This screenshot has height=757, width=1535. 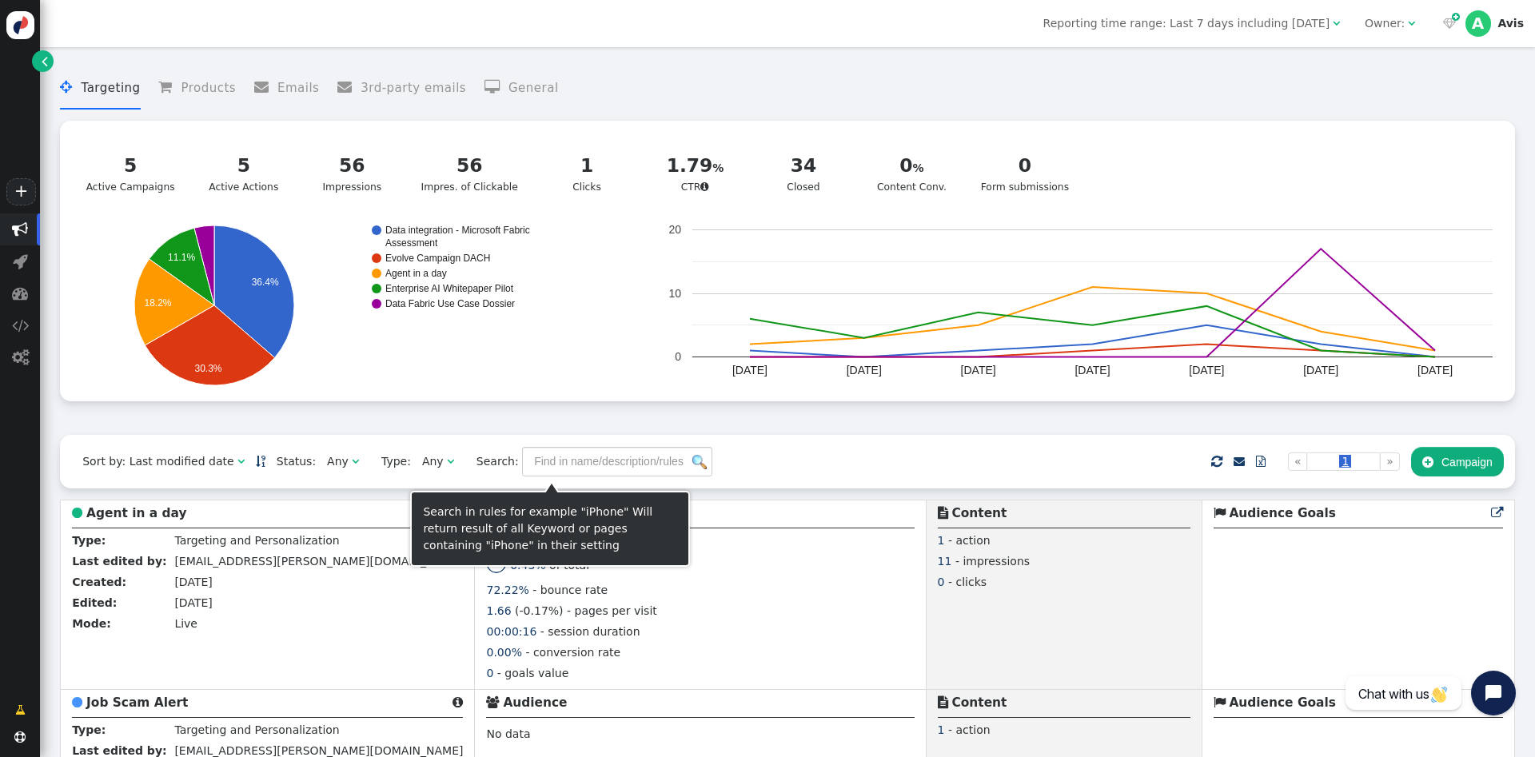 What do you see at coordinates (569, 565) in the screenshot?
I see `span: of total` at bounding box center [569, 565].